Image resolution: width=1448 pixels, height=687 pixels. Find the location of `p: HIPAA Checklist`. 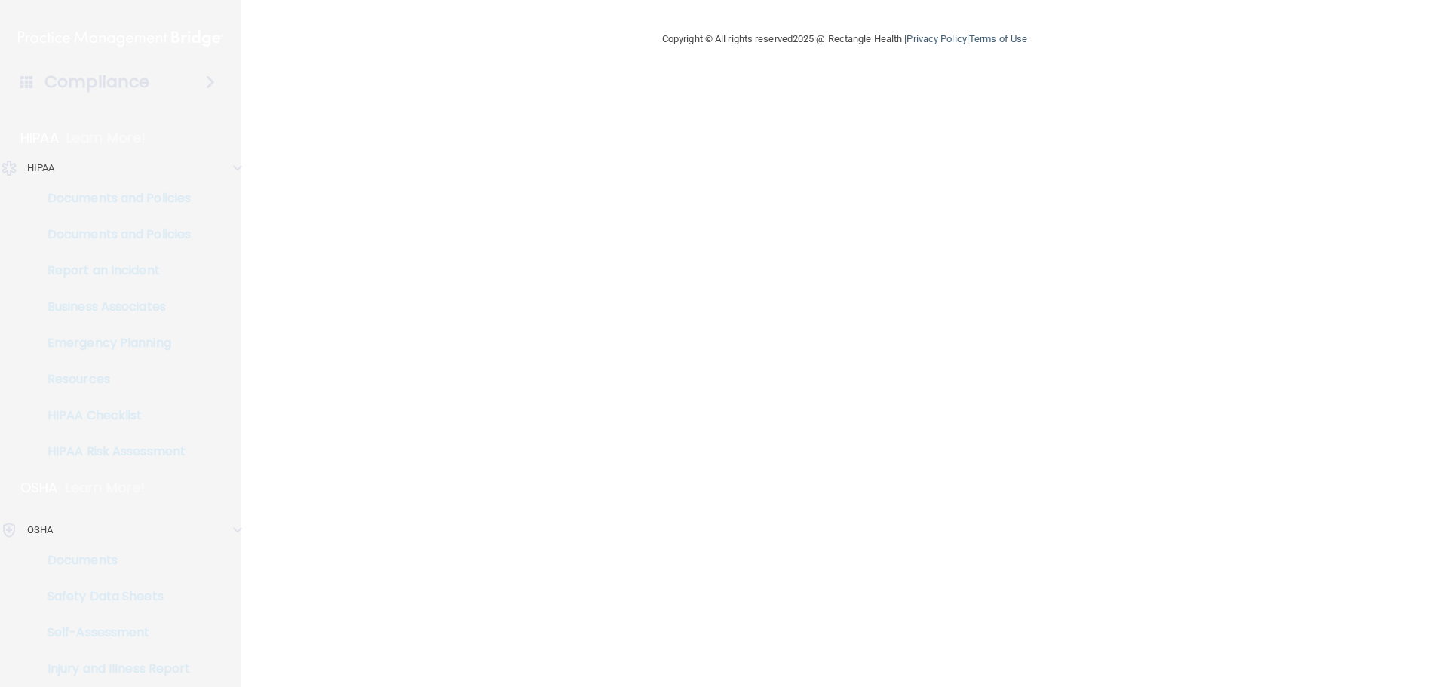

p: HIPAA Checklist is located at coordinates (112, 416).